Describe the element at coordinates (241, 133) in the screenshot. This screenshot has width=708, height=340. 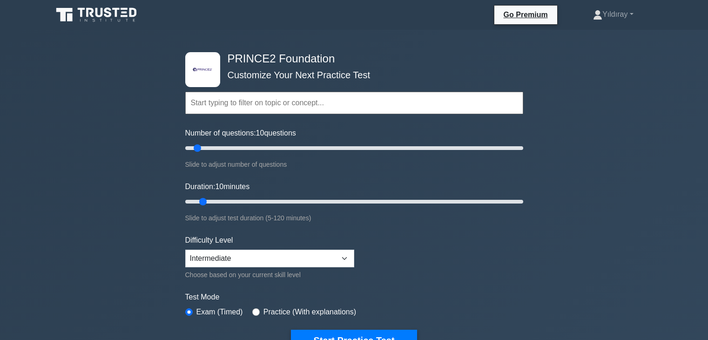
I see `label: Number of questions: questions` at that location.